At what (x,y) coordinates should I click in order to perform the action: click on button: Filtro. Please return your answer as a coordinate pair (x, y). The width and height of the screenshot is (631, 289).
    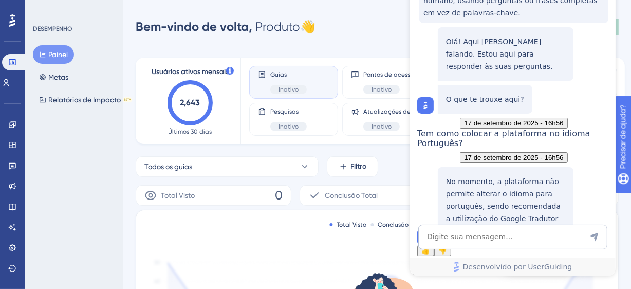
    Looking at the image, I should click on (353, 167).